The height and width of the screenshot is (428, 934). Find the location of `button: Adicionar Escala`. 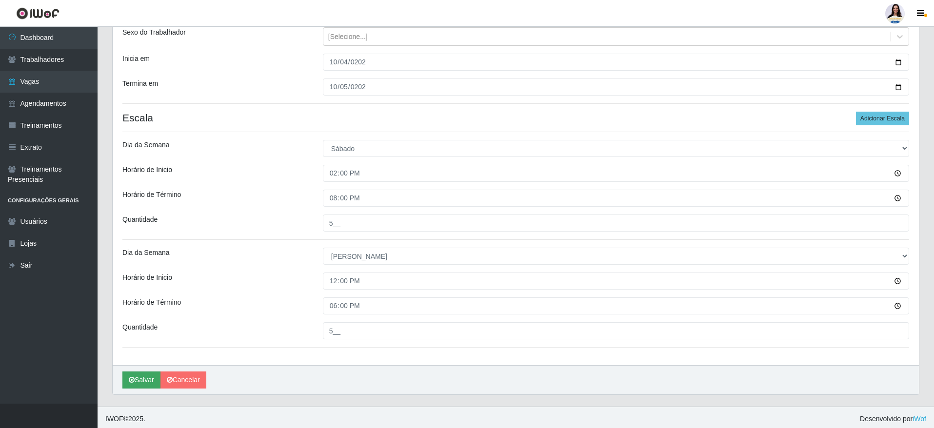

button: Adicionar Escala is located at coordinates (882, 118).